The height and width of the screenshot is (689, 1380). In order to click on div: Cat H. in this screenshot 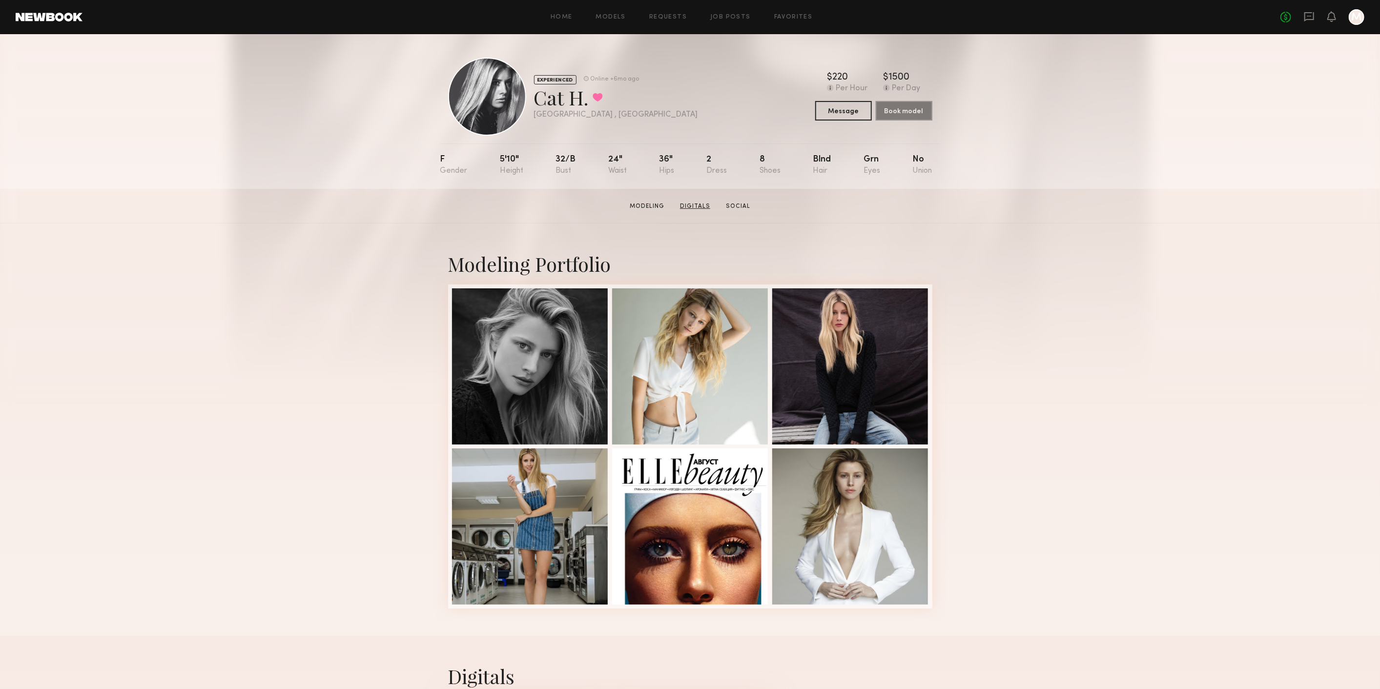, I will do `click(616, 97)`.